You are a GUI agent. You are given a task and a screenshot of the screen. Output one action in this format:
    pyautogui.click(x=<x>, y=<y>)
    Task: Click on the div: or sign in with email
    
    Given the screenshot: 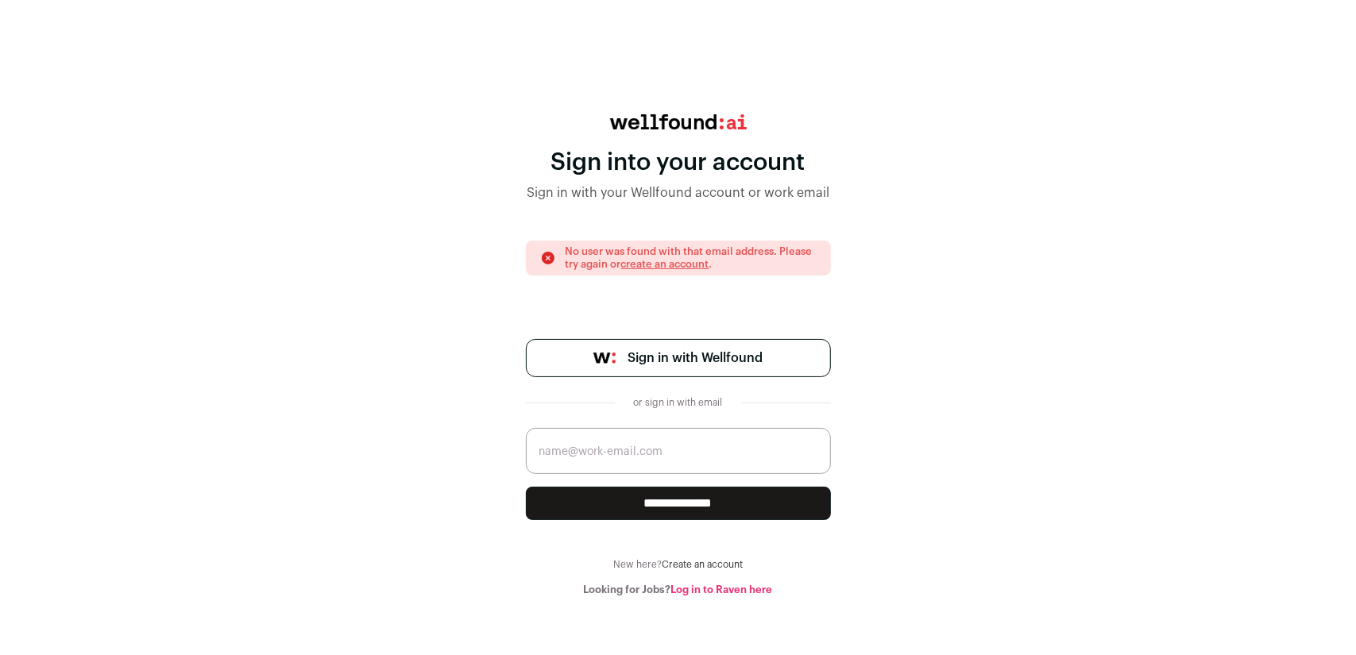 What is the action you would take?
    pyautogui.click(x=678, y=403)
    